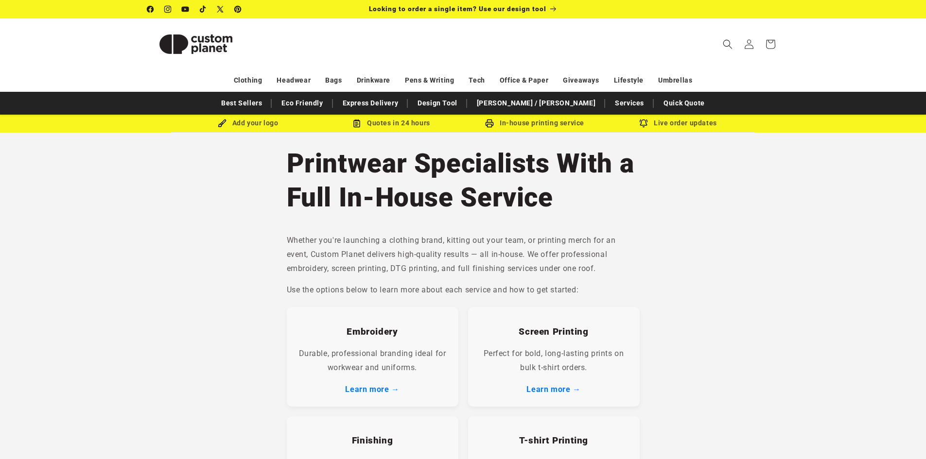  Describe the element at coordinates (242, 103) in the screenshot. I see `a: Best Sellers` at that location.